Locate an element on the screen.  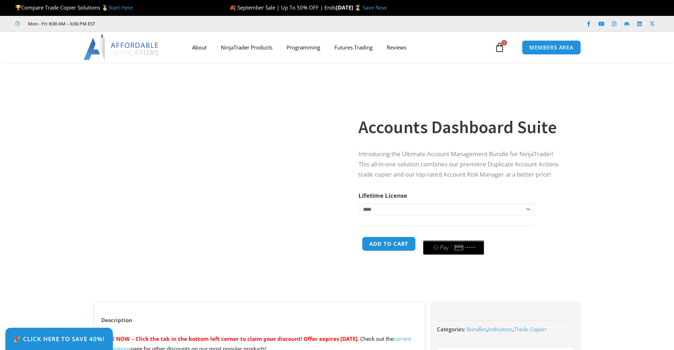
span: Categories: is located at coordinates (451, 330).